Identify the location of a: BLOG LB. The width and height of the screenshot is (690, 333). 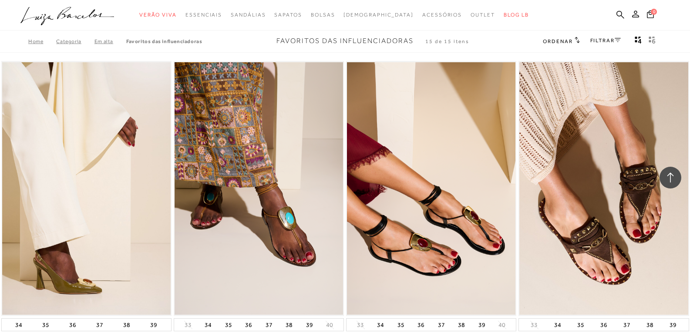
(517, 15).